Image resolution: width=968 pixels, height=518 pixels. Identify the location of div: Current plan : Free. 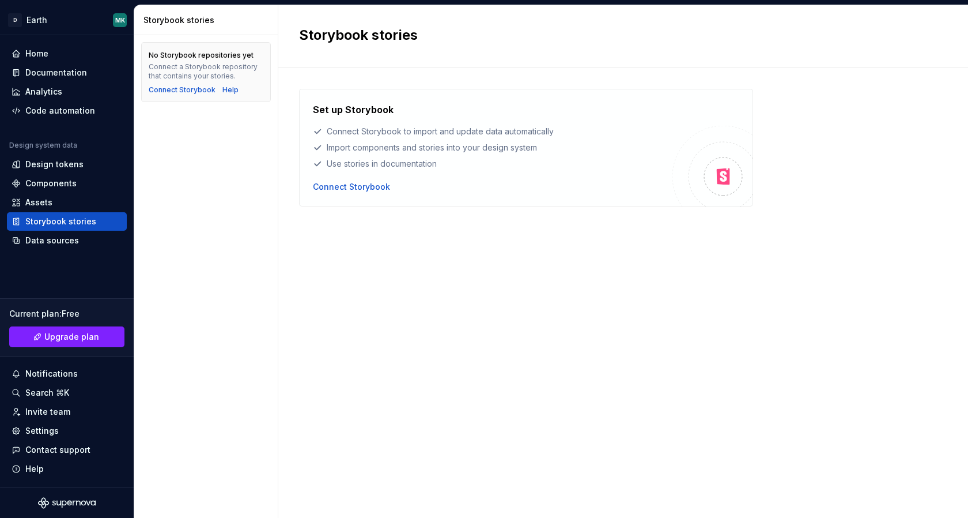
(67, 314).